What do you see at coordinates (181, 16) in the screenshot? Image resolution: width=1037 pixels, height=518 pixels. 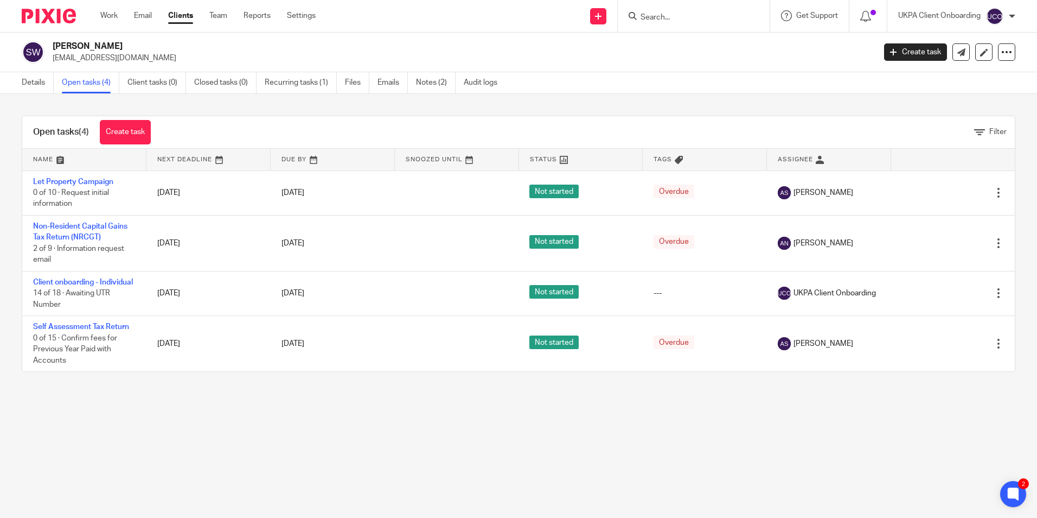 I see `a: Clients` at bounding box center [181, 16].